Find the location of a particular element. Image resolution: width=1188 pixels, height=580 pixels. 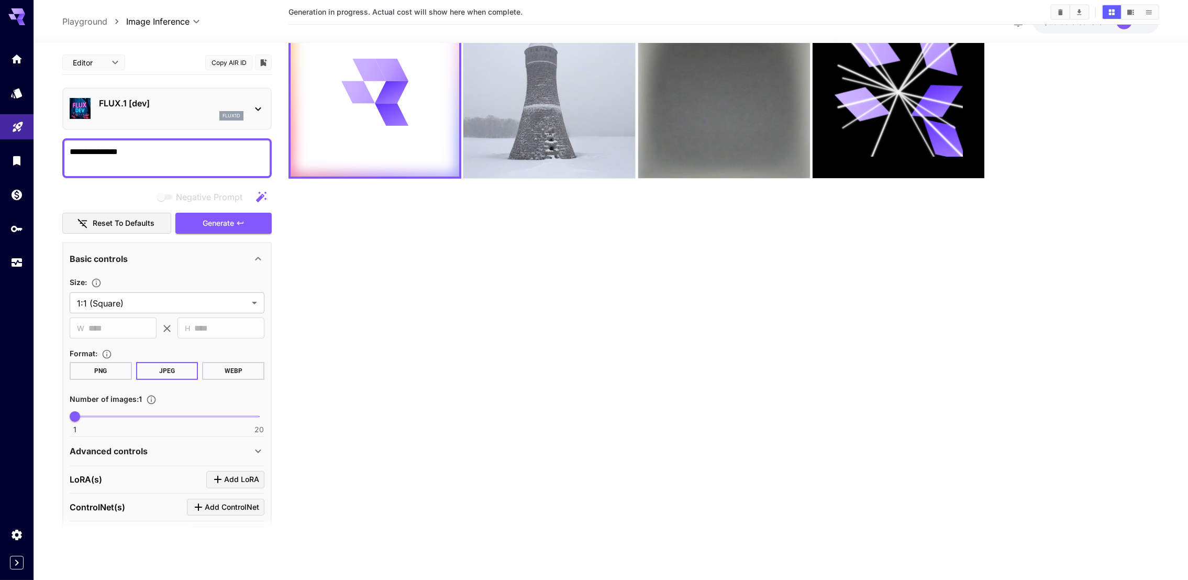

span: $98.85 is located at coordinates (1057, 21).